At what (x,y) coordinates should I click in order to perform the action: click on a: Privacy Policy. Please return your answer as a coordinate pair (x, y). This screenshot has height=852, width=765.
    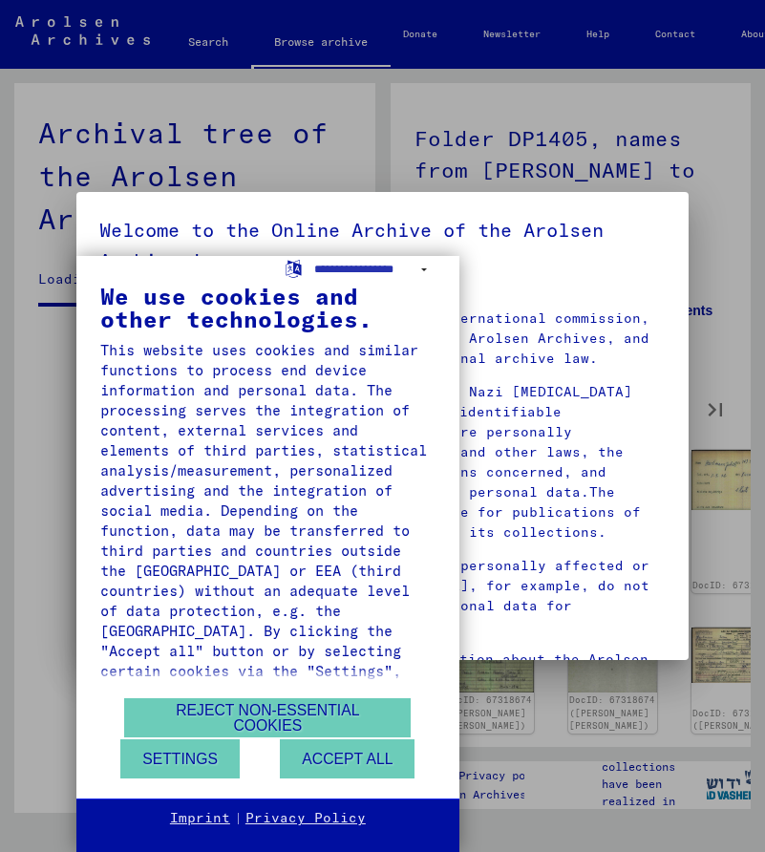
    Looking at the image, I should click on (306, 819).